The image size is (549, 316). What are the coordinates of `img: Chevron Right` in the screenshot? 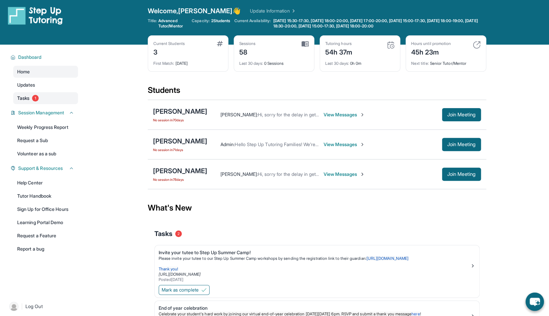 It's located at (293, 11).